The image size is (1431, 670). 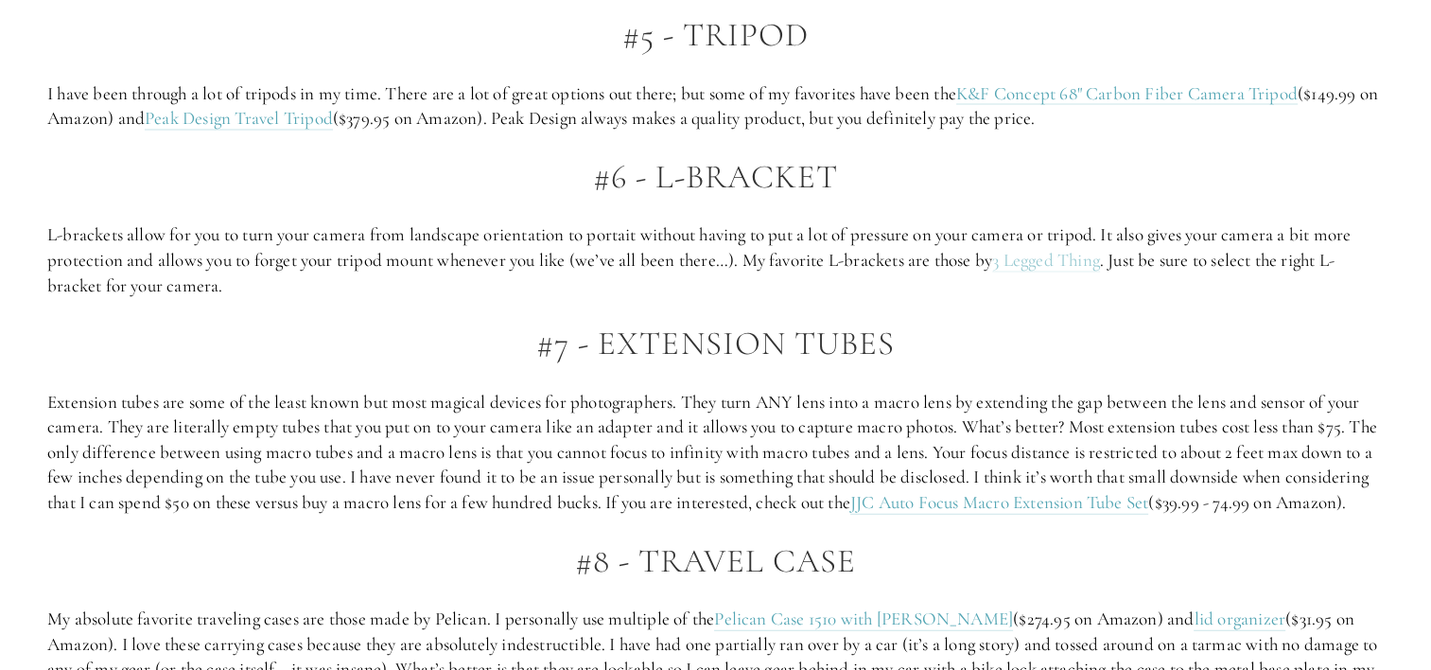 What do you see at coordinates (1127, 94) in the screenshot?
I see `a: K&F Concept 68" Carbon Fiber Camera Tripod` at bounding box center [1127, 94].